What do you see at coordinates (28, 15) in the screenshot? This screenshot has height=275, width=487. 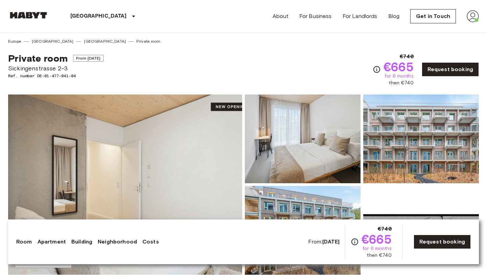 I see `img: Habyt` at bounding box center [28, 15].